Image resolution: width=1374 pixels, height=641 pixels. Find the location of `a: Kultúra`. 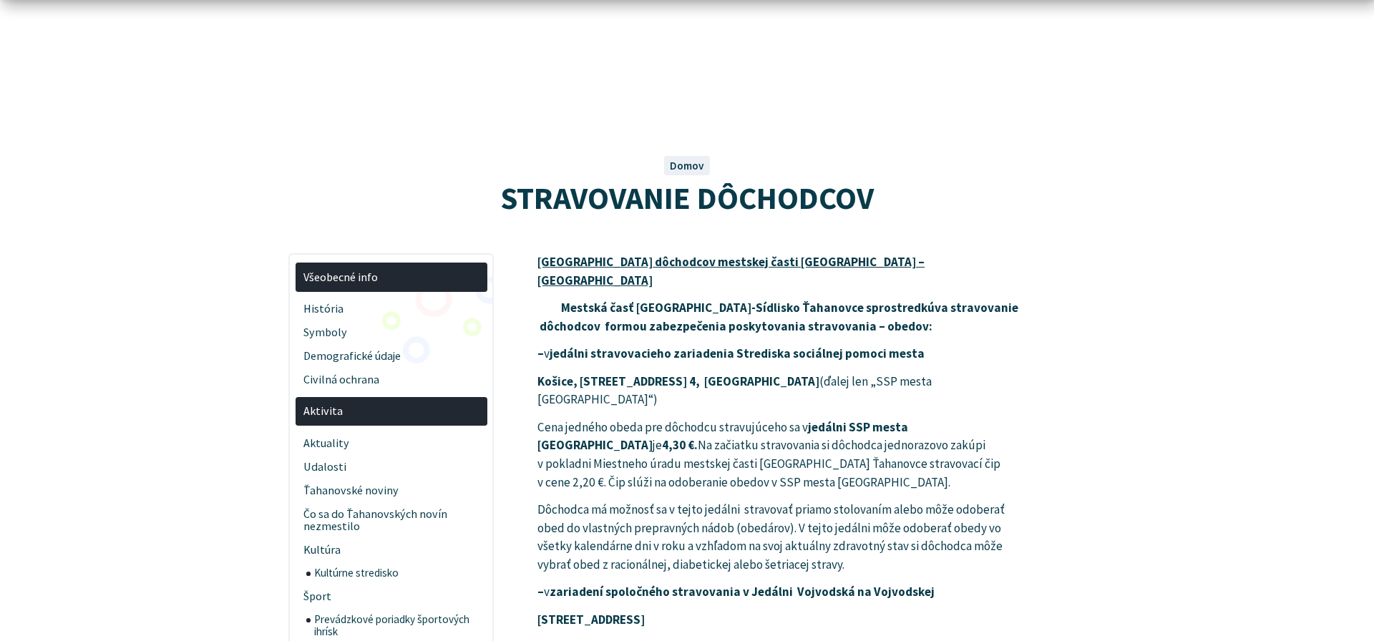

a: Kultúra is located at coordinates (391, 550).